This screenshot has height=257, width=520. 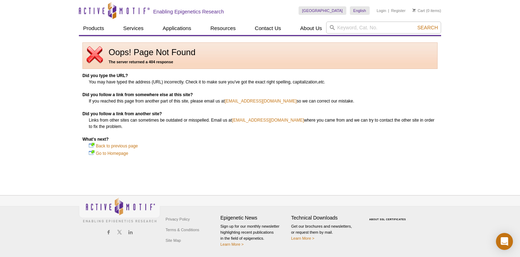 I want to click on dd: You may have typed the address (URL) incorrectly. Check it to make sure you've got the exact righ..., so click(x=263, y=82).